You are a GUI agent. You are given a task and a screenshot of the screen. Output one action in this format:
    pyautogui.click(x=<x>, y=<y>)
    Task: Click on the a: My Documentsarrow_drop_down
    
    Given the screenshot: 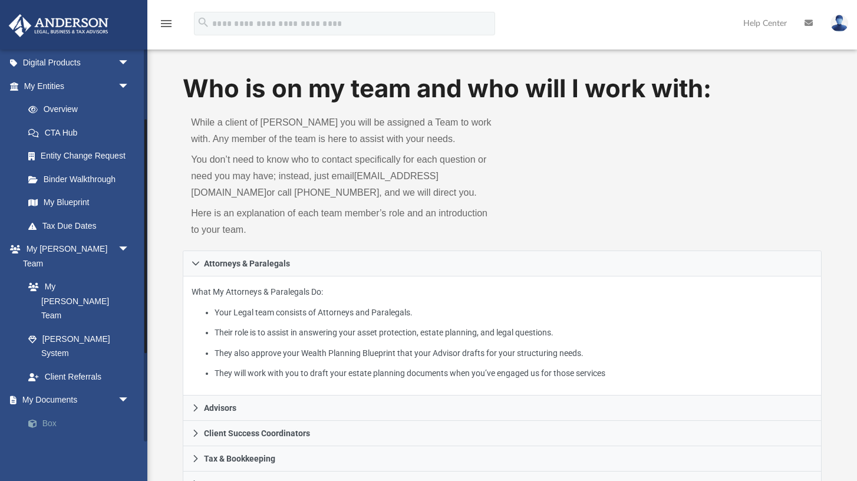 What is the action you would take?
    pyautogui.click(x=78, y=400)
    